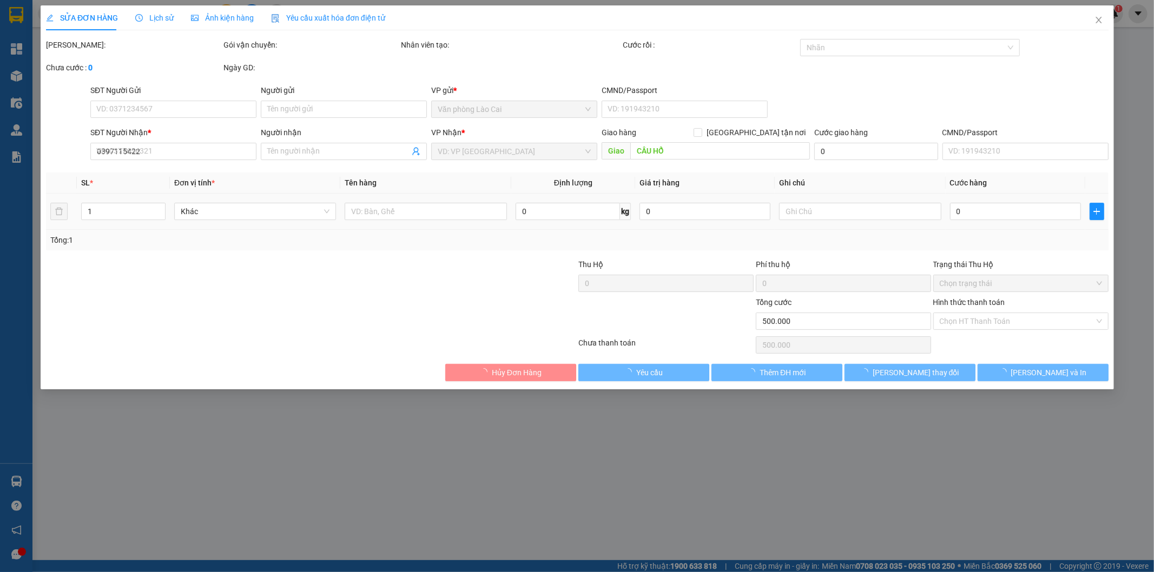 This screenshot has height=572, width=1154. I want to click on span: Giao, so click(615, 151).